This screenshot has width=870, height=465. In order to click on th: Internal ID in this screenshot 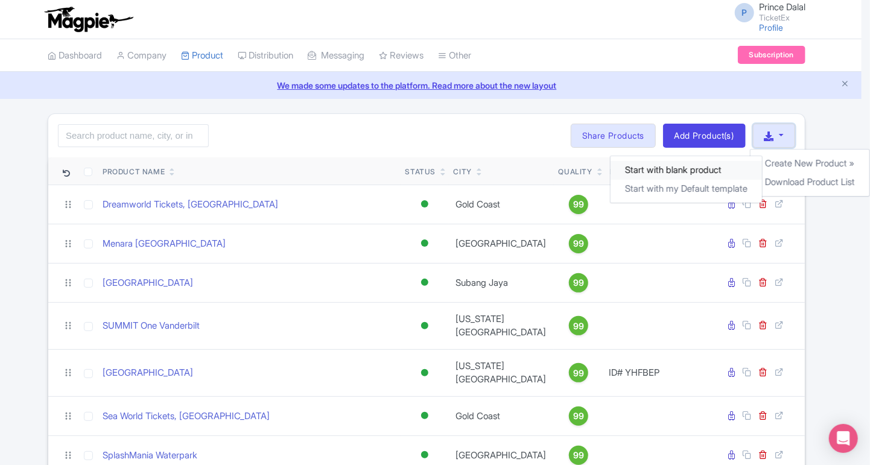, I will do `click(634, 171)`.